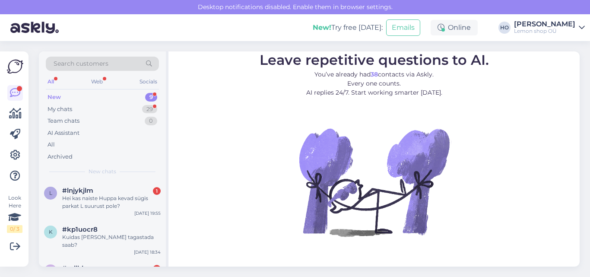 The height and width of the screenshot is (277, 590). What do you see at coordinates (80, 229) in the screenshot?
I see `span: #kp1uocr8` at bounding box center [80, 229].